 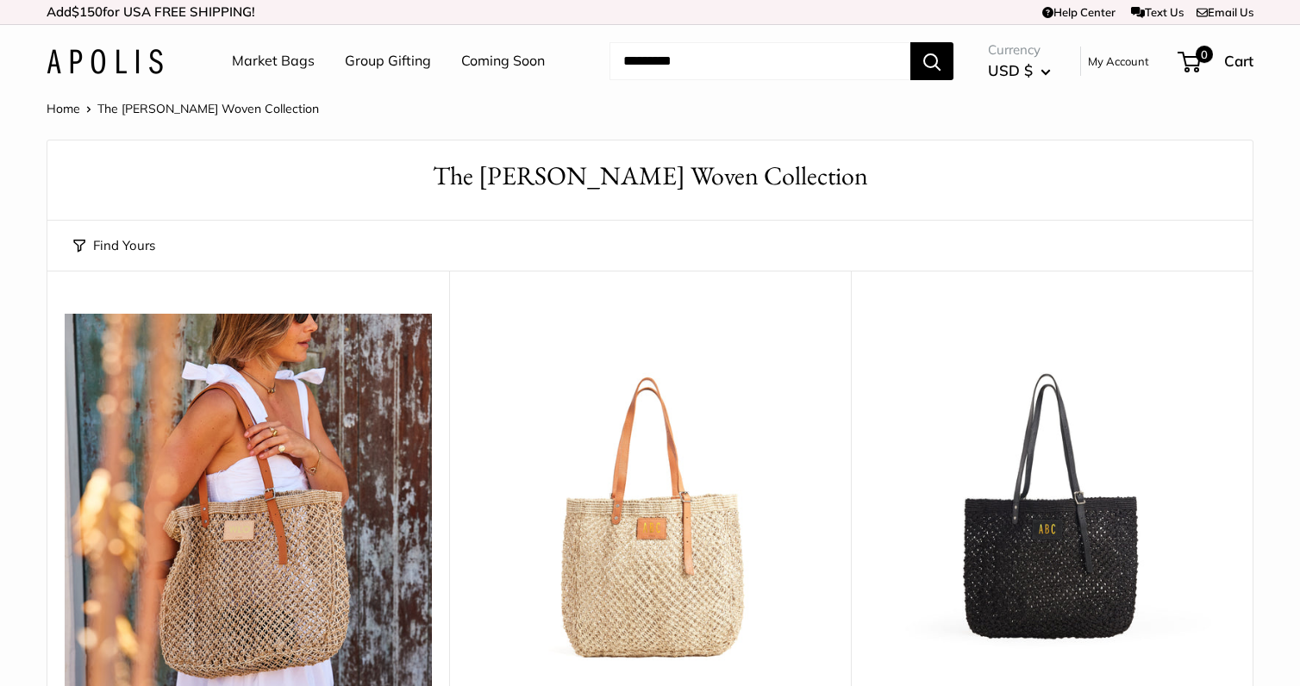 I want to click on img: Mercado Woven in Natural, so click(x=650, y=498).